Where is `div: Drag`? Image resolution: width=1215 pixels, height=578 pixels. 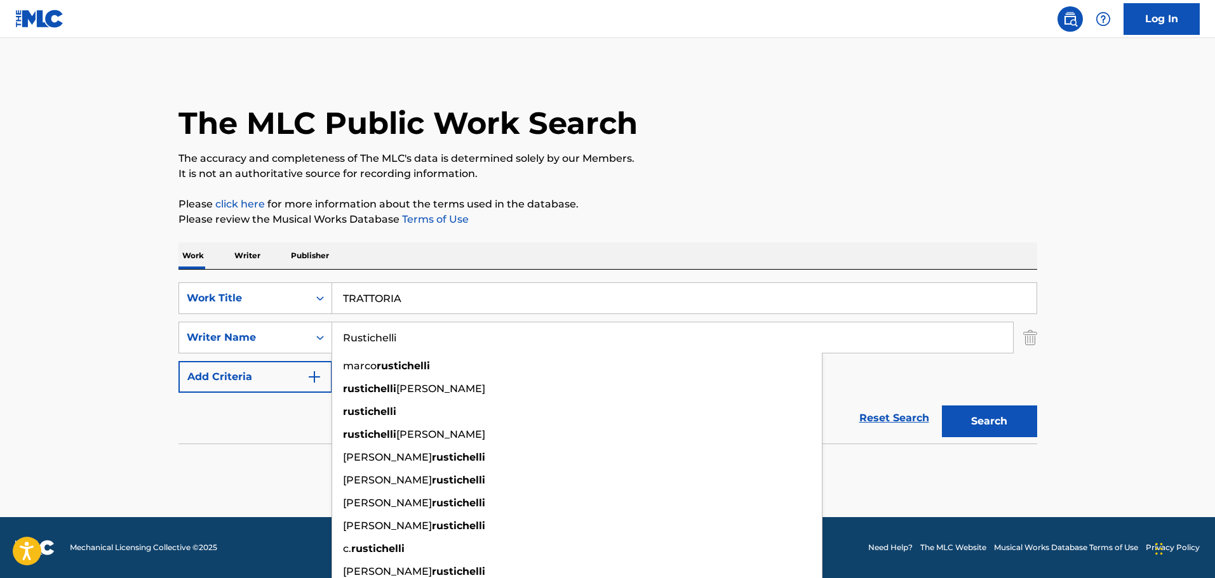 div: Drag is located at coordinates (1159, 549).